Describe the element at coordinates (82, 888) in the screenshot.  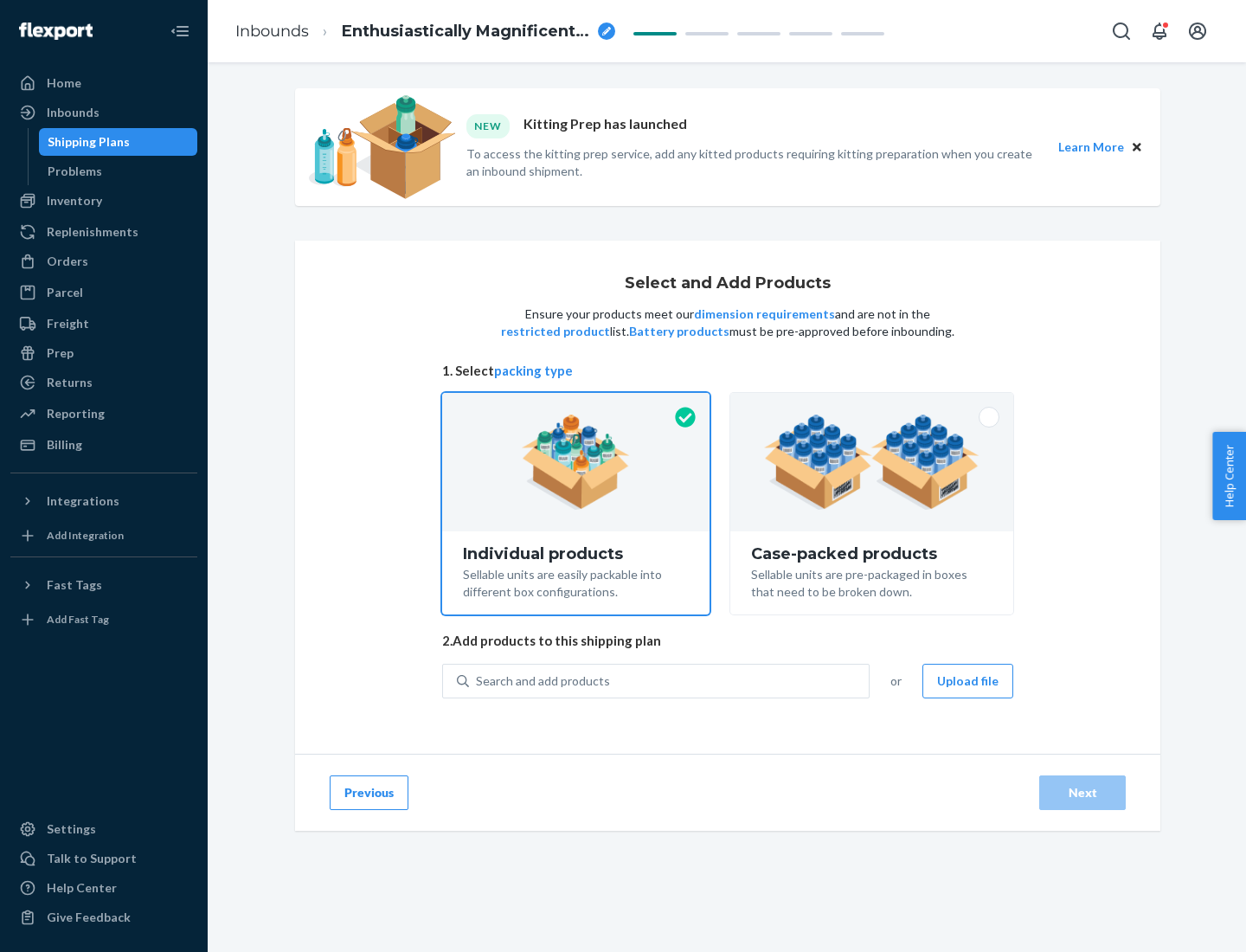
I see `div: Help Center` at that location.